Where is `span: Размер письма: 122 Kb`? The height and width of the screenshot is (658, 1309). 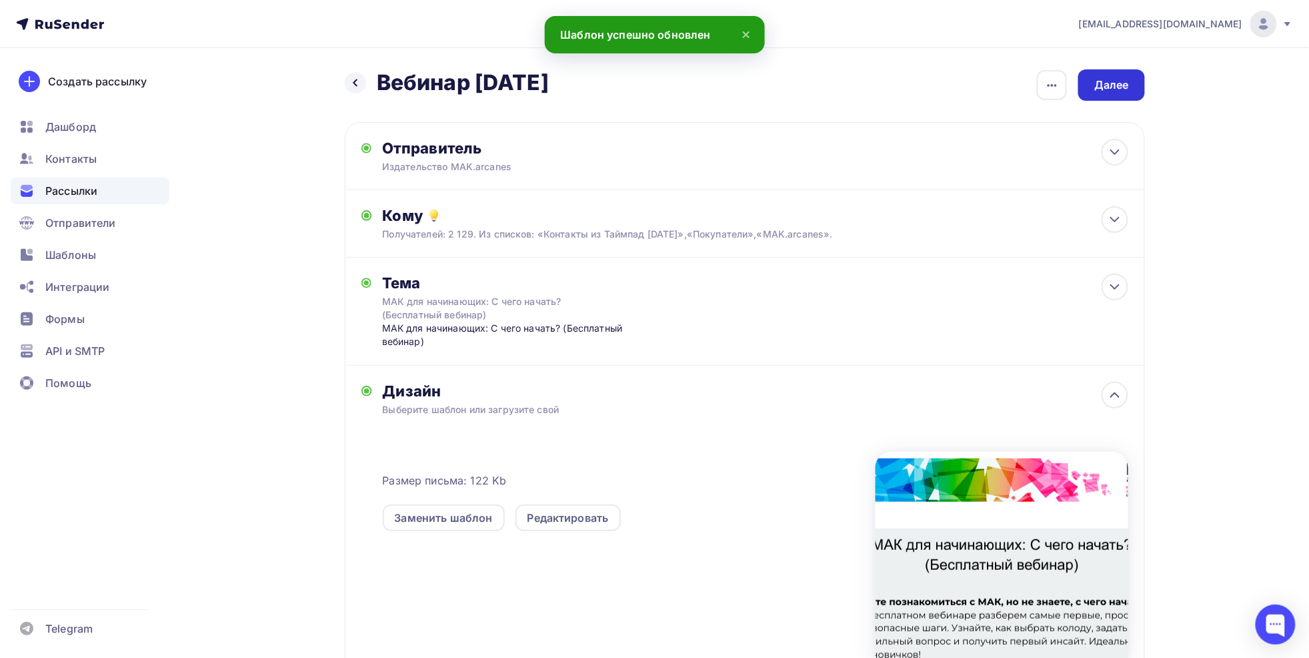
span: Размер письма: 122 Kb is located at coordinates (445, 480).